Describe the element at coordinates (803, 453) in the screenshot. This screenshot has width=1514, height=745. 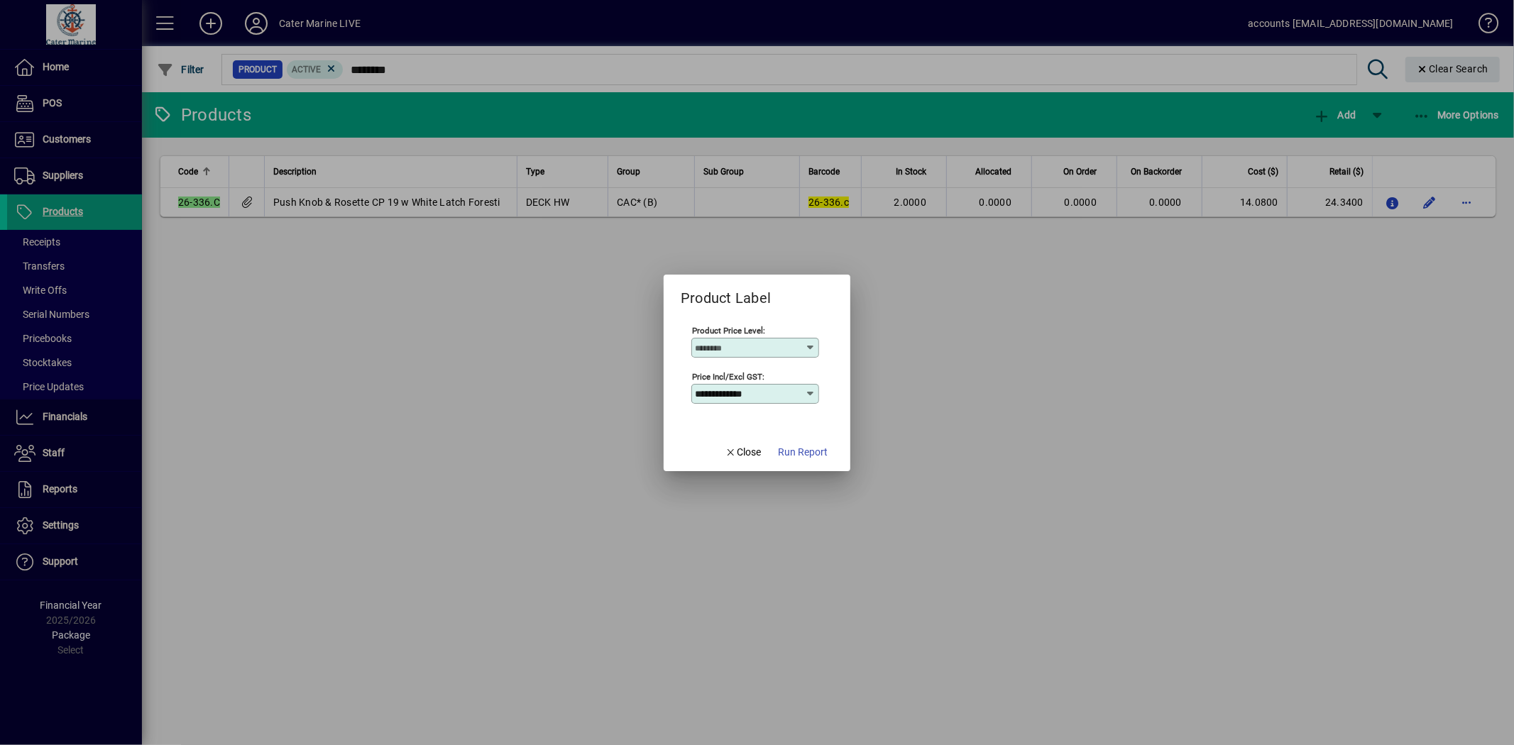
I see `button: Run Report` at that location.